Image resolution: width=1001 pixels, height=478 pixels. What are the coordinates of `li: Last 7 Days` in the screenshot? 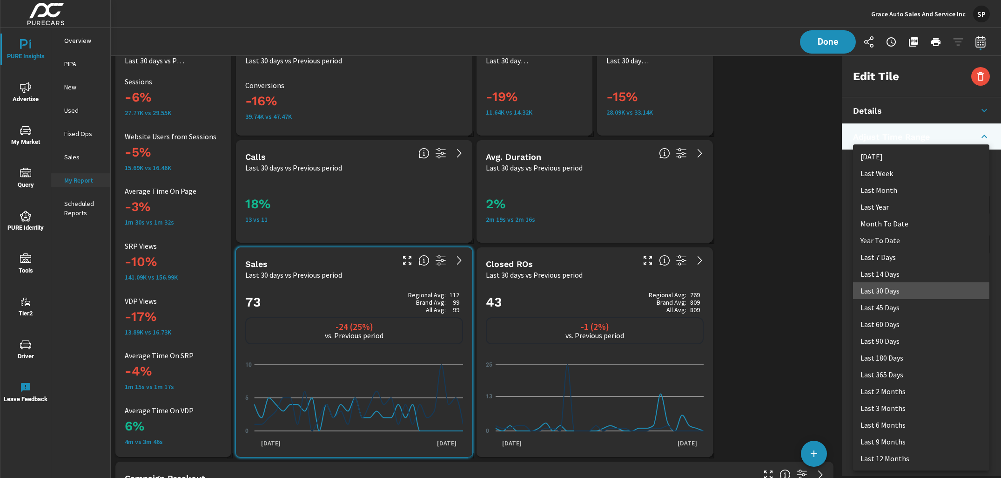 It's located at (921, 257).